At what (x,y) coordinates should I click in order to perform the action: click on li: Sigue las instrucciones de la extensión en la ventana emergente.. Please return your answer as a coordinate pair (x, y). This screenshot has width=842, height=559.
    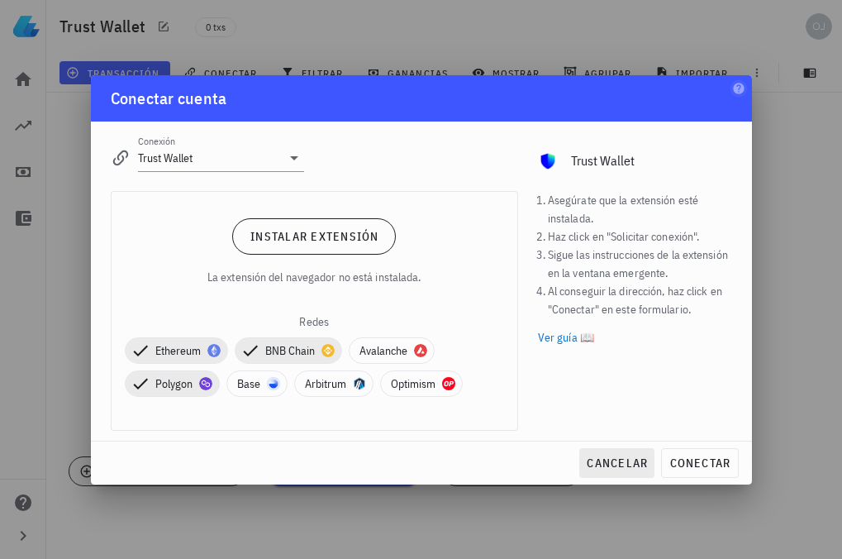
    Looking at the image, I should click on (639, 264).